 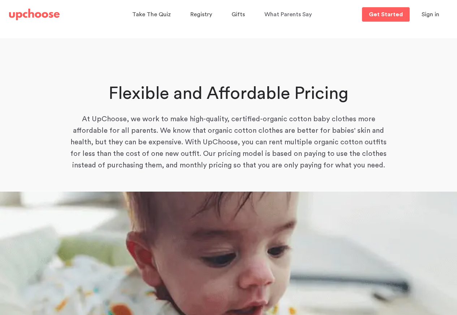 I want to click on span: Sign in, so click(x=430, y=14).